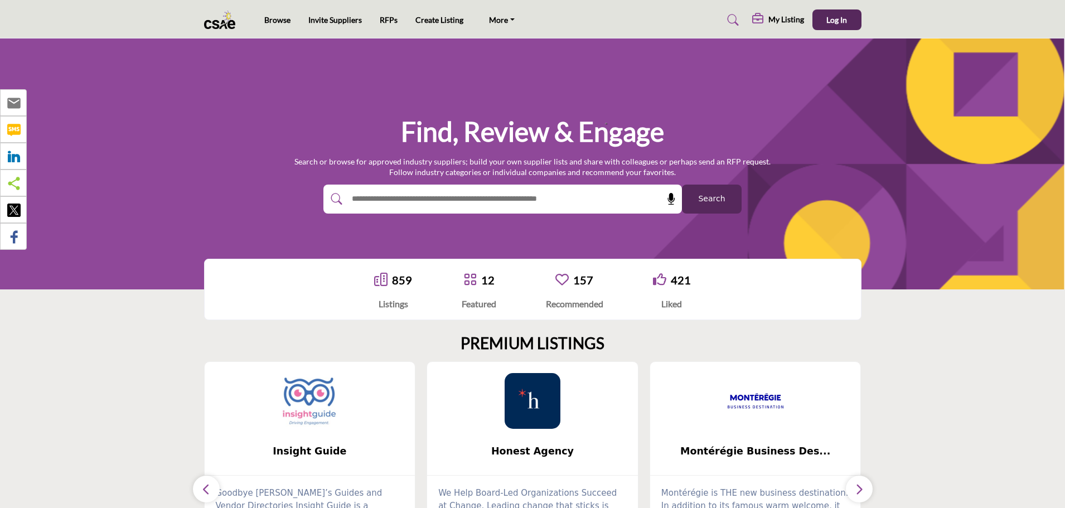 This screenshot has width=1065, height=508. I want to click on img: Montérégie Business Destination, so click(756, 401).